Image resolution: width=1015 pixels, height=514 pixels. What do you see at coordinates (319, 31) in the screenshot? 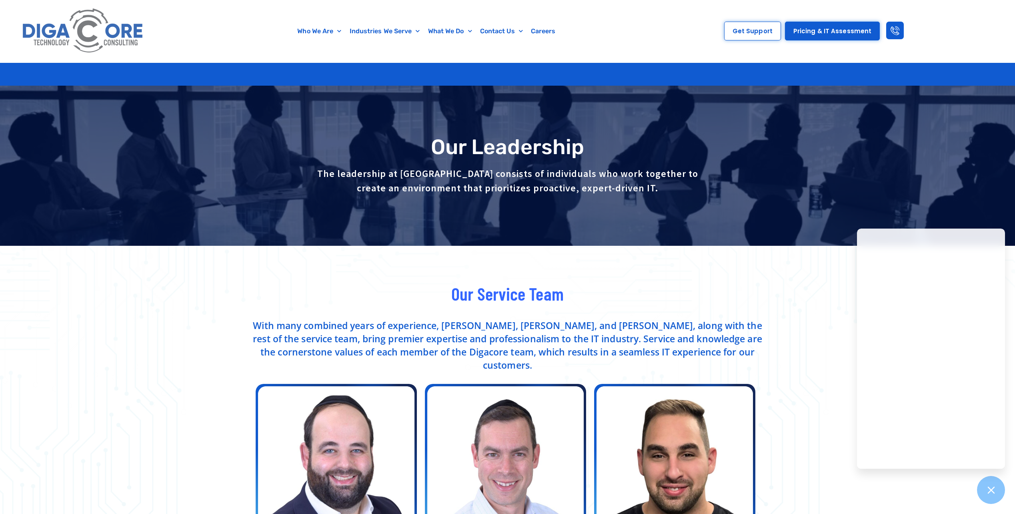
I see `a: Who We Are` at bounding box center [319, 31].